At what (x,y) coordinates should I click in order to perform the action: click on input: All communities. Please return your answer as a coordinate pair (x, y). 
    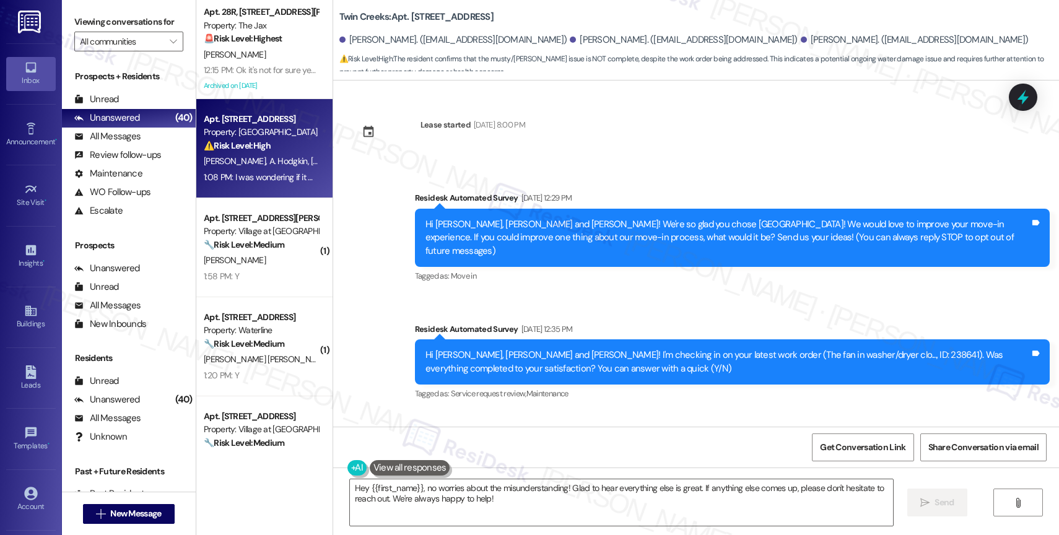
    Looking at the image, I should click on (121, 41).